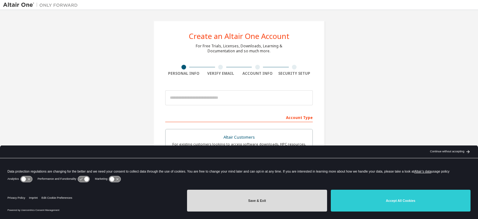 The image size is (478, 219). I want to click on img: Altair One, so click(42, 5).